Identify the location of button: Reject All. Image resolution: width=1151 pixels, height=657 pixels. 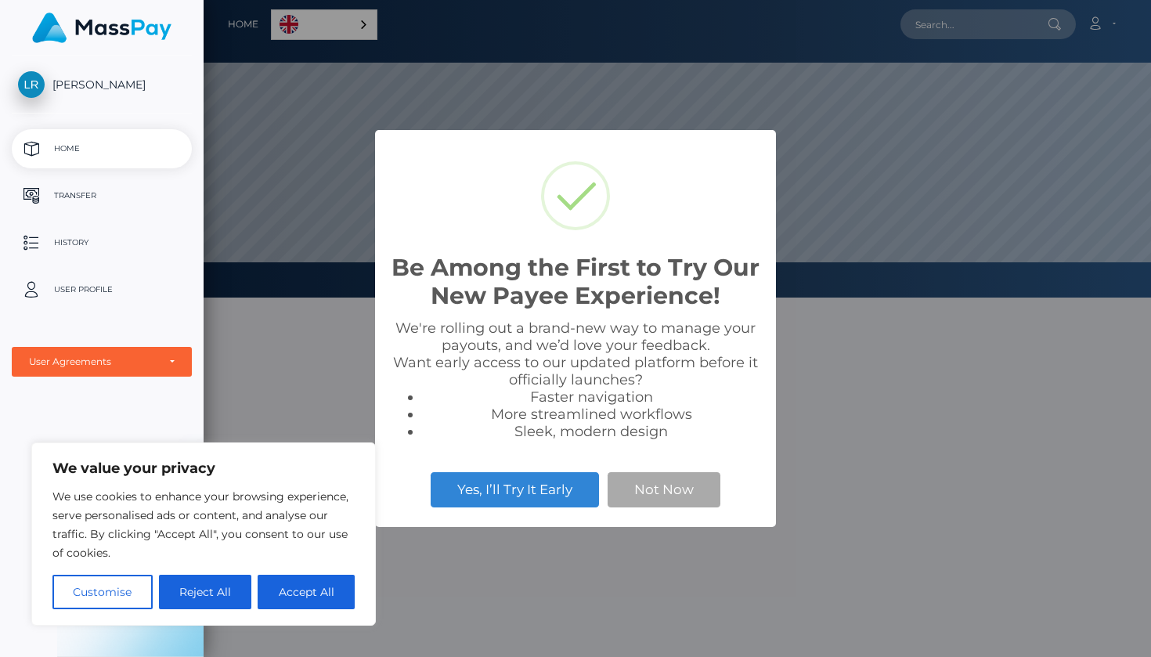
(205, 592).